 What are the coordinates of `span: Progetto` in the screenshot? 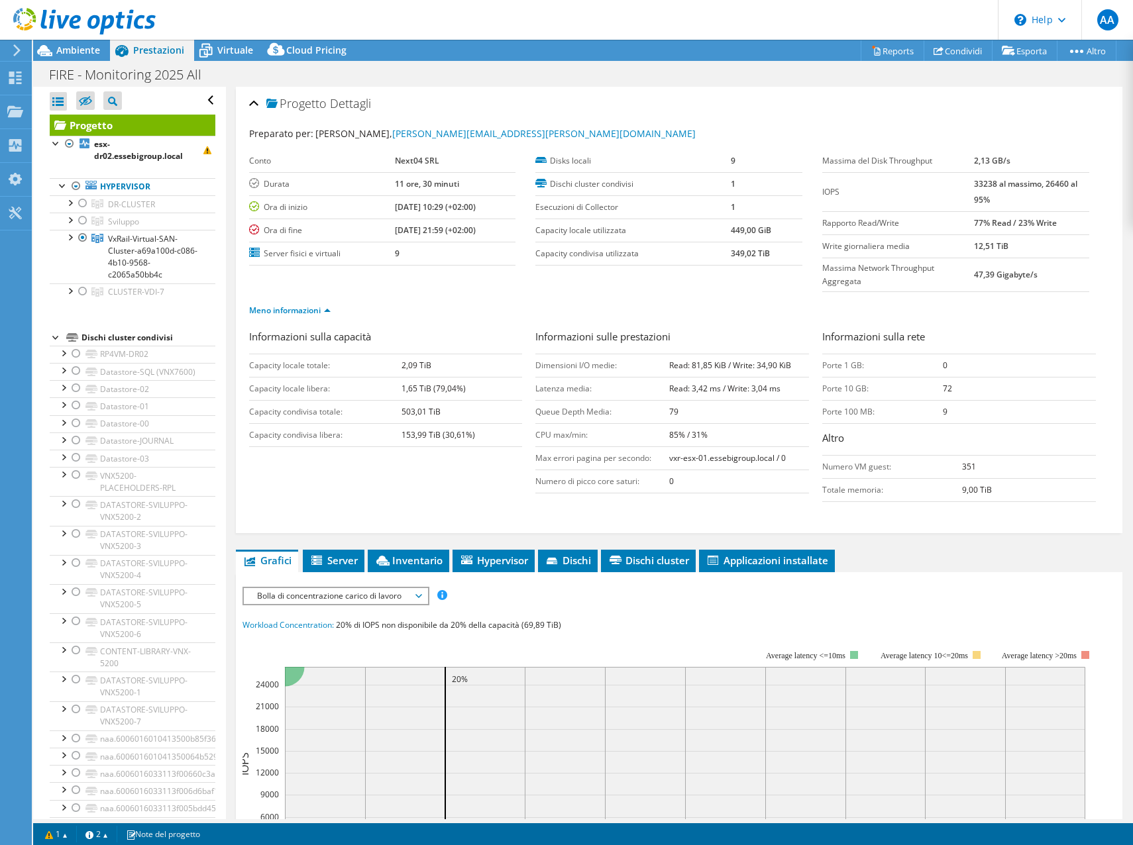 It's located at (296, 104).